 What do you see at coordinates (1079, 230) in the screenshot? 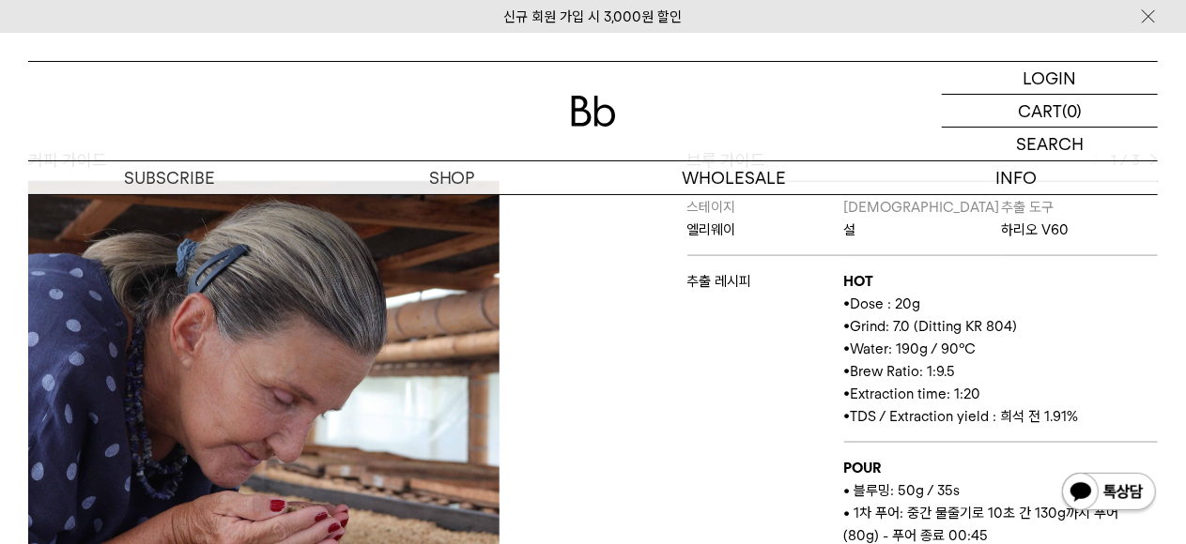
I see `p: 하리오 V60` at bounding box center [1079, 230].